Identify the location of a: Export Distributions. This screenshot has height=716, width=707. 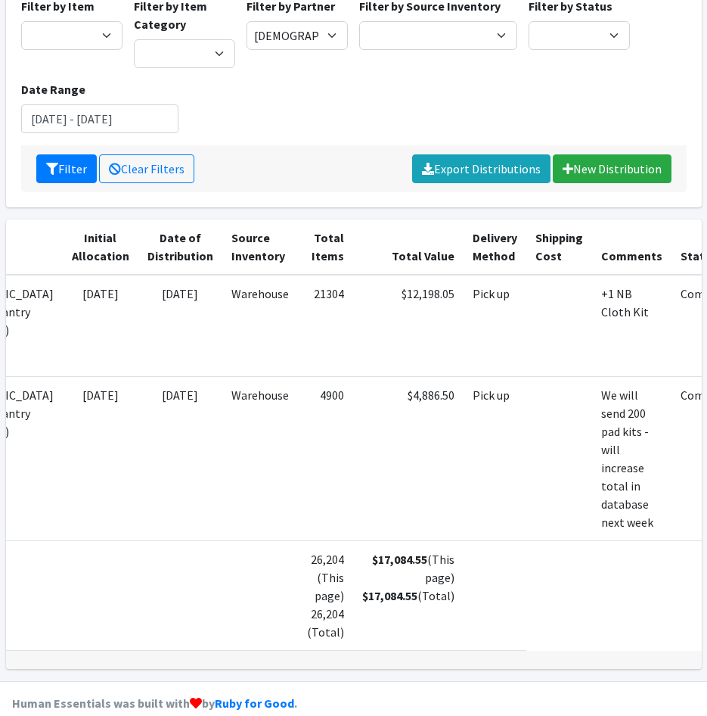
(481, 169).